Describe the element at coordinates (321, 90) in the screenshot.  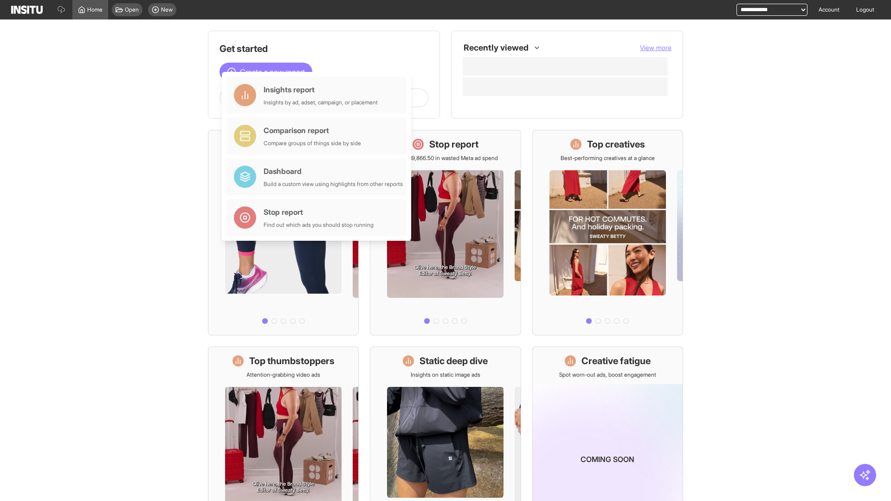
I see `div: Insights report` at that location.